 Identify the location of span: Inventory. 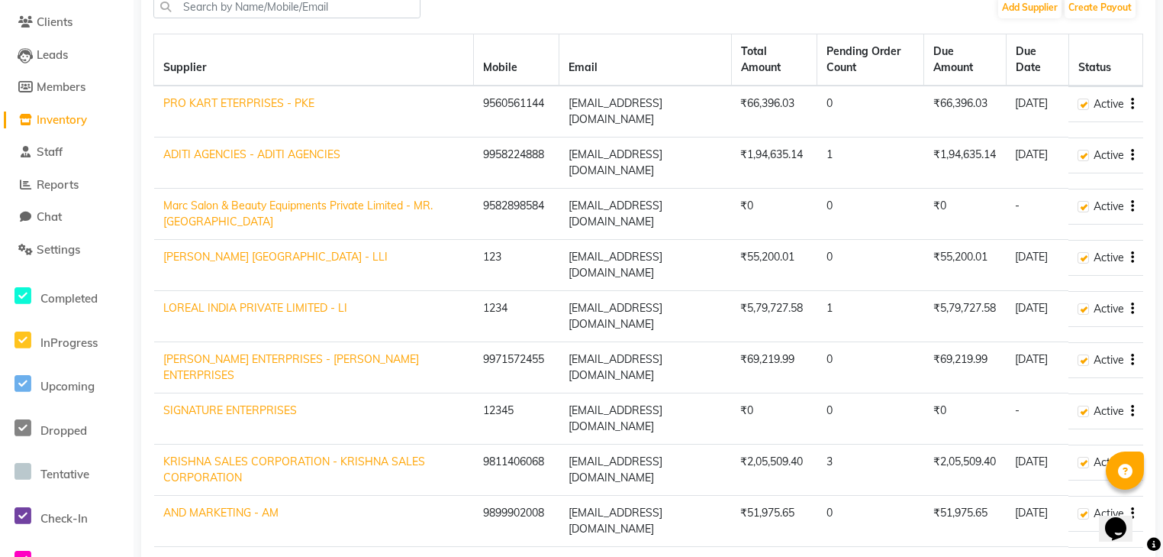
(62, 119).